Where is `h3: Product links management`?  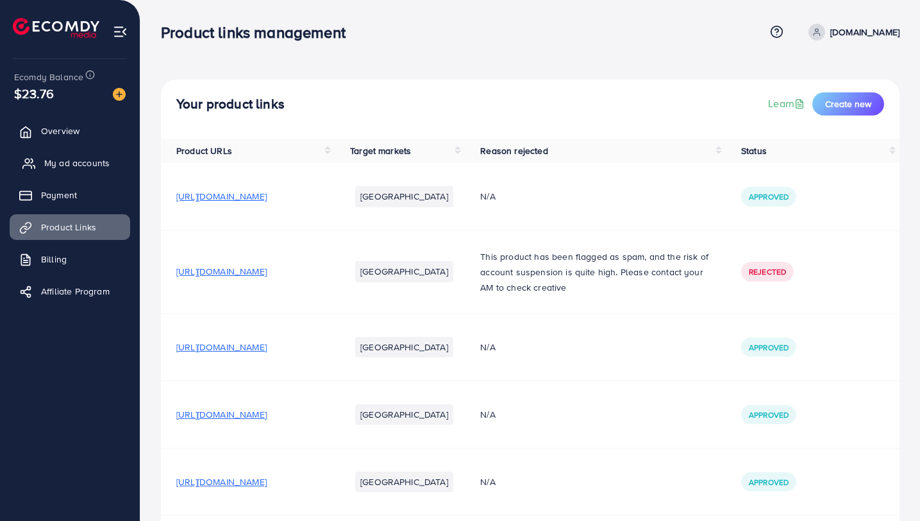 h3: Product links management is located at coordinates (258, 32).